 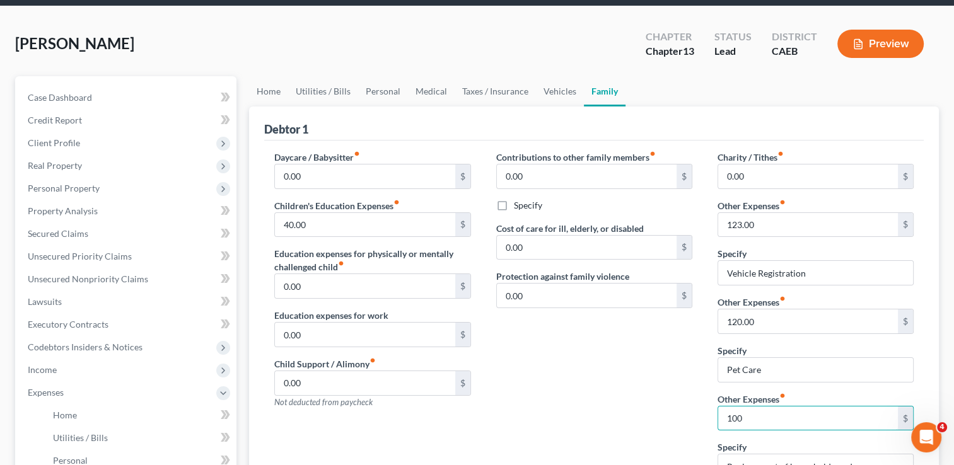 What do you see at coordinates (286, 129) in the screenshot?
I see `div: Debtor 1` at bounding box center [286, 129].